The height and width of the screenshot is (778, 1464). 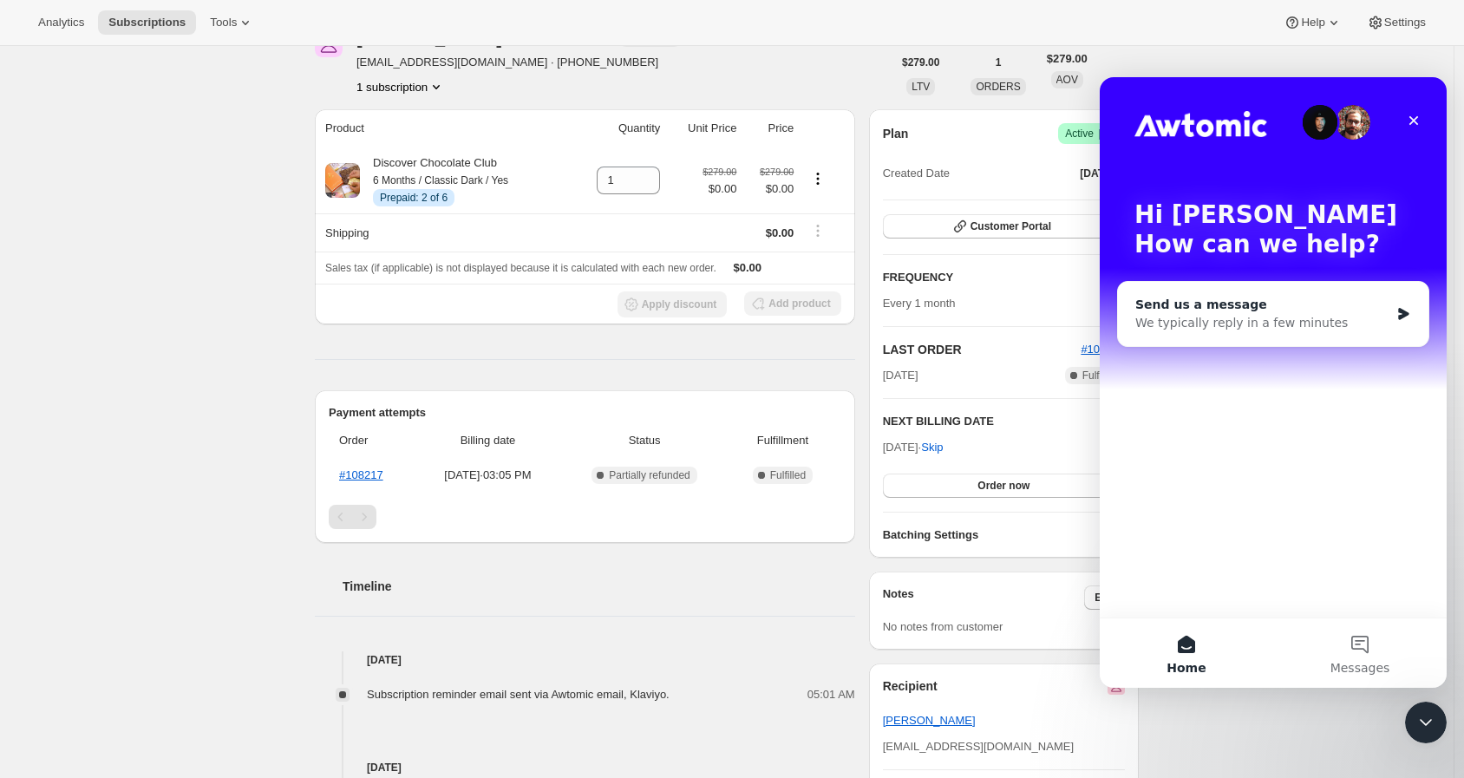 What do you see at coordinates (818, 231) in the screenshot?
I see `button: Shipping actions` at bounding box center [818, 231].